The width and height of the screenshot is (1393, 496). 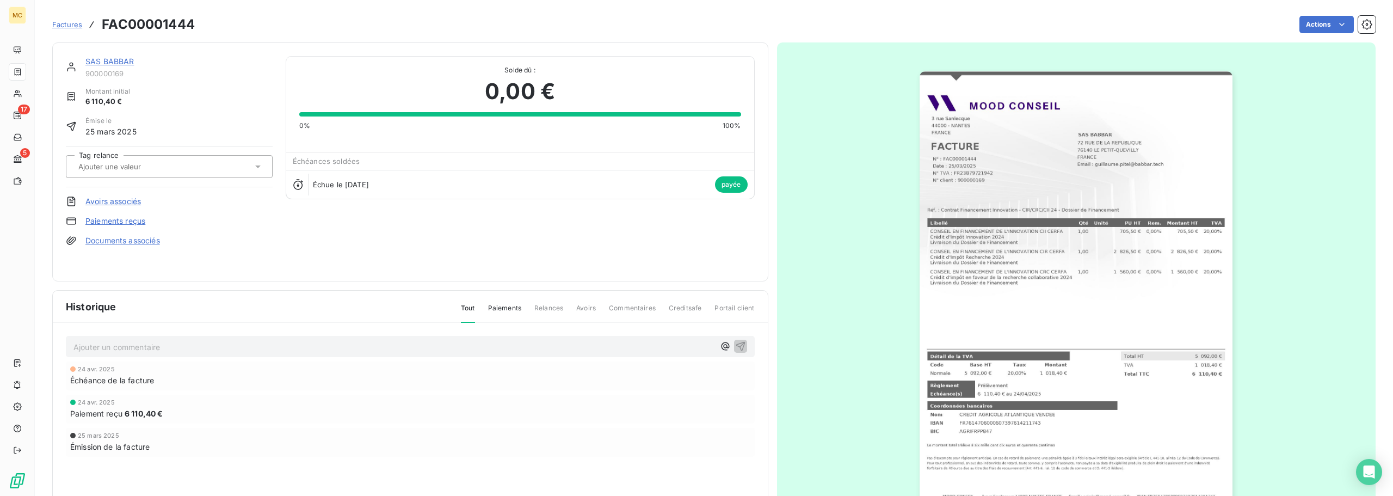 I want to click on span: 100%, so click(x=732, y=126).